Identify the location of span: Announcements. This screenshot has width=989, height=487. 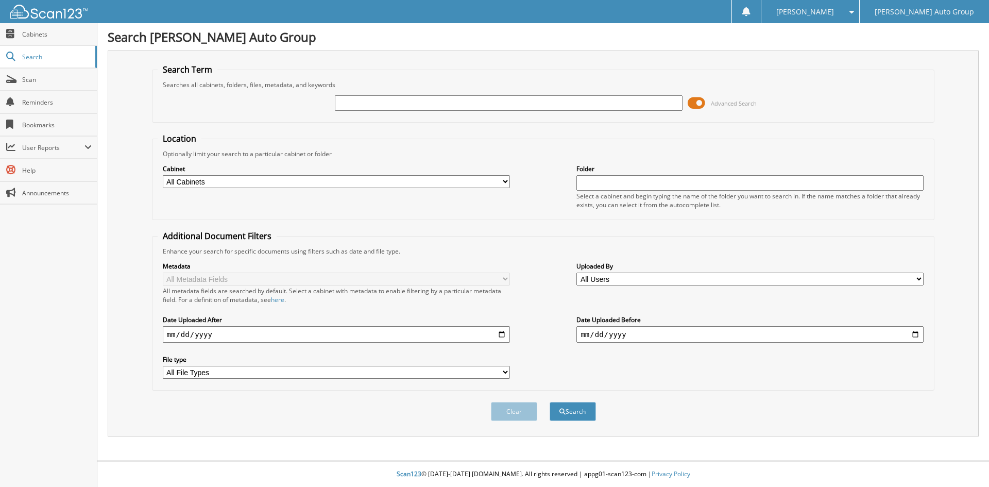
(57, 193).